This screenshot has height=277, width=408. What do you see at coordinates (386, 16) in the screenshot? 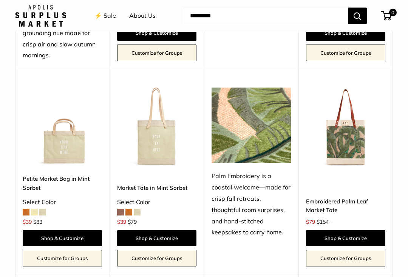
I see `a: 0` at bounding box center [386, 16].